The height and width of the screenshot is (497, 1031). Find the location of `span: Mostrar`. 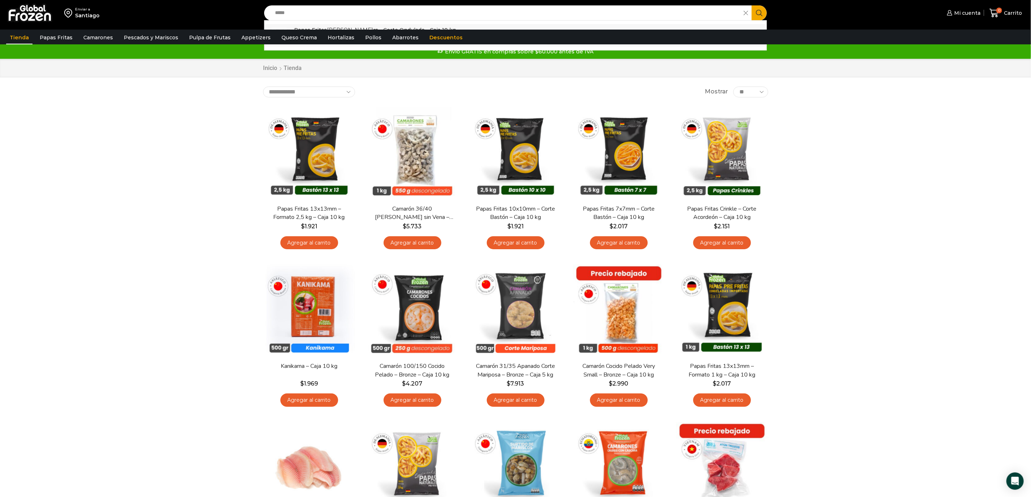

span: Mostrar is located at coordinates (716, 92).